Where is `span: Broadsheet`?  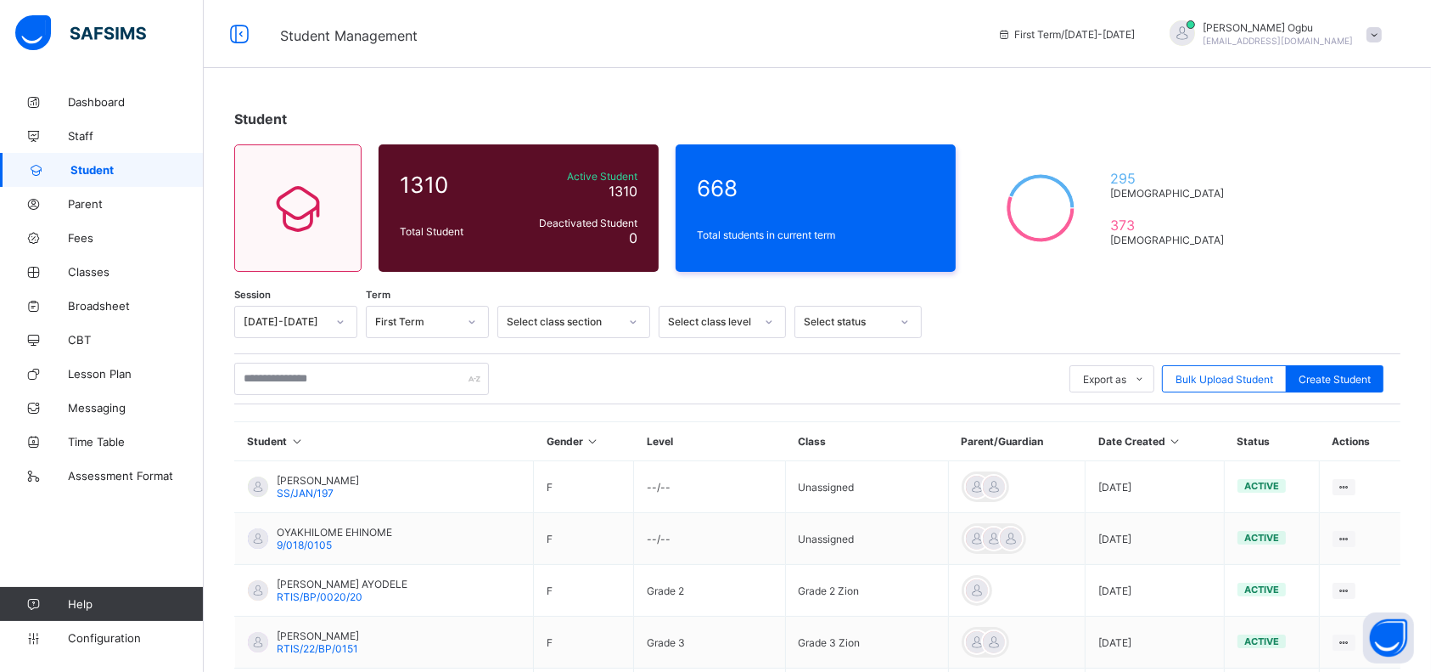
span: Broadsheet is located at coordinates (136, 306).